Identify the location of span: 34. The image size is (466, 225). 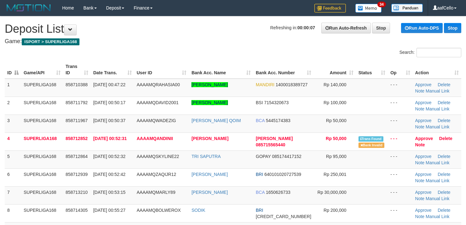
(381, 4).